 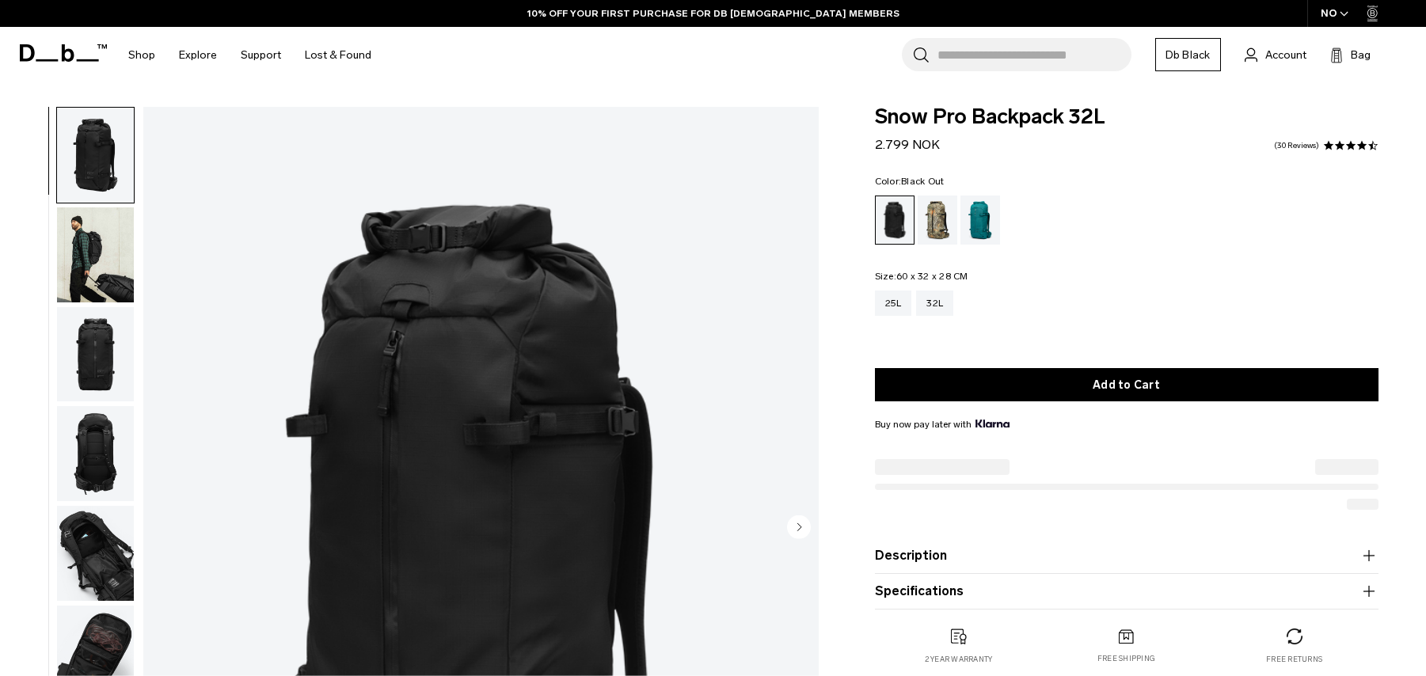 What do you see at coordinates (1286, 55) in the screenshot?
I see `span: Account` at bounding box center [1286, 55].